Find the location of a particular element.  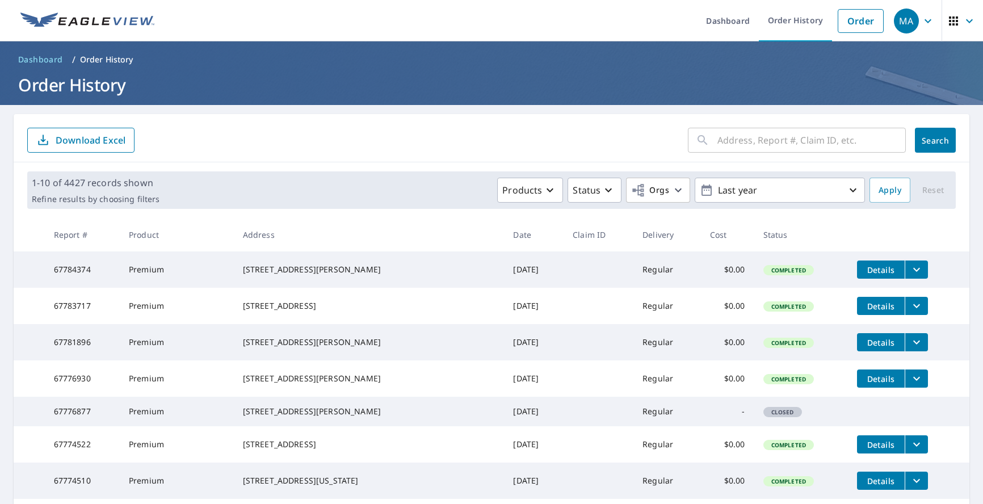

span: Closed is located at coordinates (783, 412).